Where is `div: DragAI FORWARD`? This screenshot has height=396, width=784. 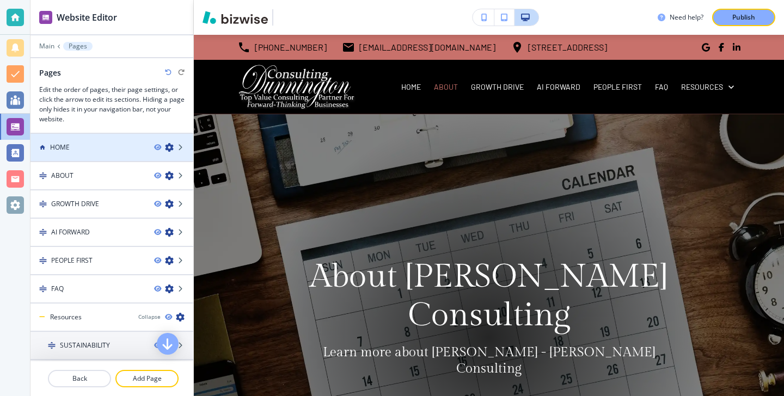 div: DragAI FORWARD is located at coordinates (112, 233).